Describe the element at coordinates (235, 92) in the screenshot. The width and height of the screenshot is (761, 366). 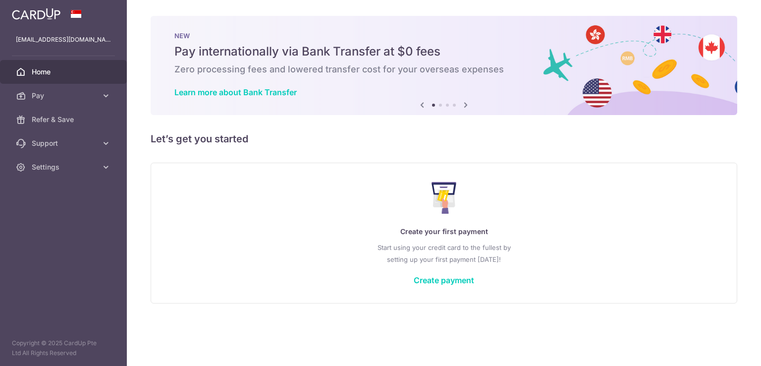
I see `a: Learn more about Bank Transfer` at that location.